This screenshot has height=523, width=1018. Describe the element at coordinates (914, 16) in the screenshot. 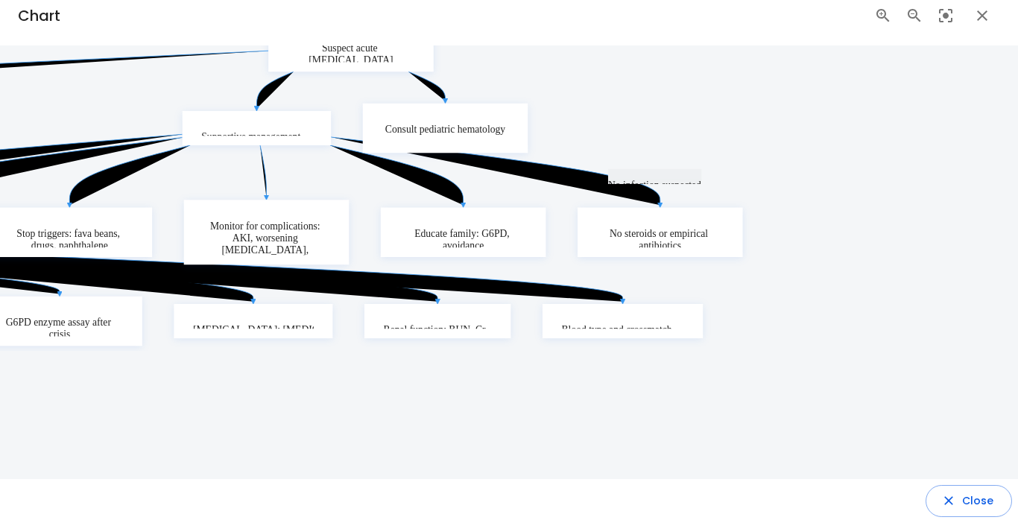

I see `button: Zoom Out` at that location.